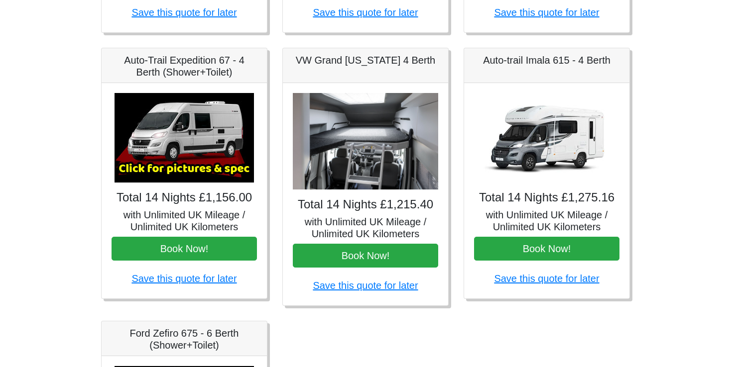  I want to click on h5: Auto-trail Imala 615 - 4 Berth, so click(547, 60).